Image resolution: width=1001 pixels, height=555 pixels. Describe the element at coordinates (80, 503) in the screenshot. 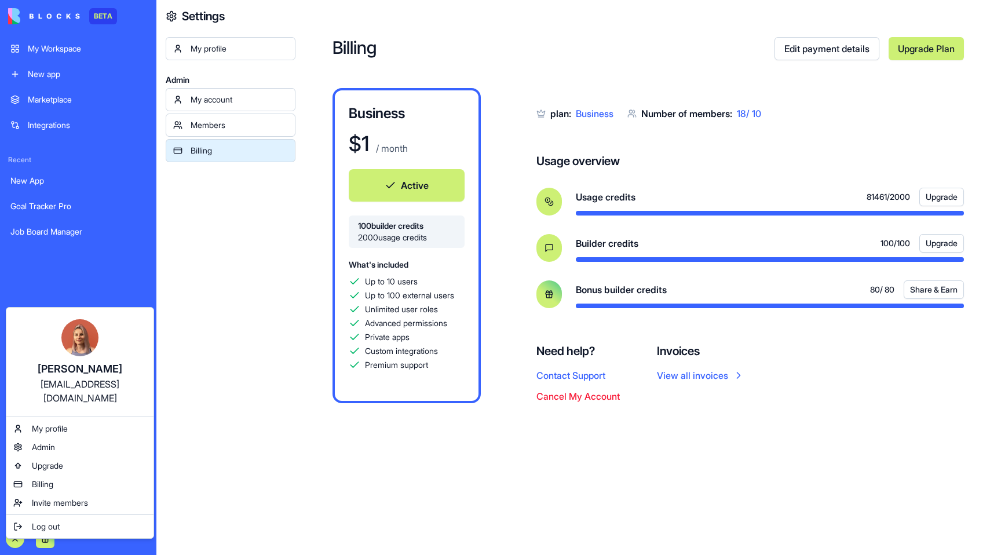

I see `a: Invite members` at that location.